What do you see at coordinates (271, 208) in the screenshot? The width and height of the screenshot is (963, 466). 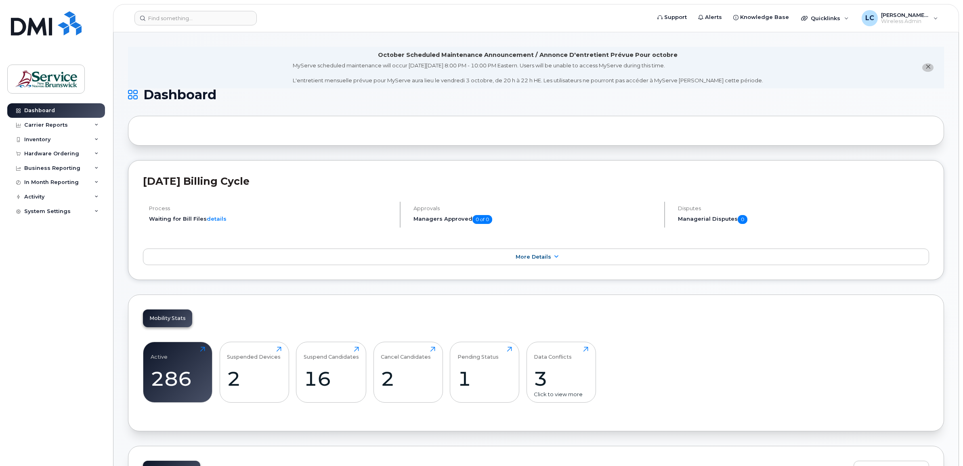 I see `h4: Process` at bounding box center [271, 208].